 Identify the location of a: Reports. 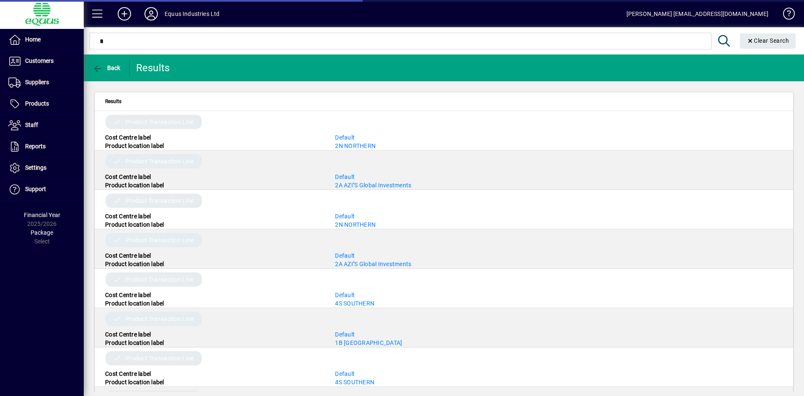
(44, 147).